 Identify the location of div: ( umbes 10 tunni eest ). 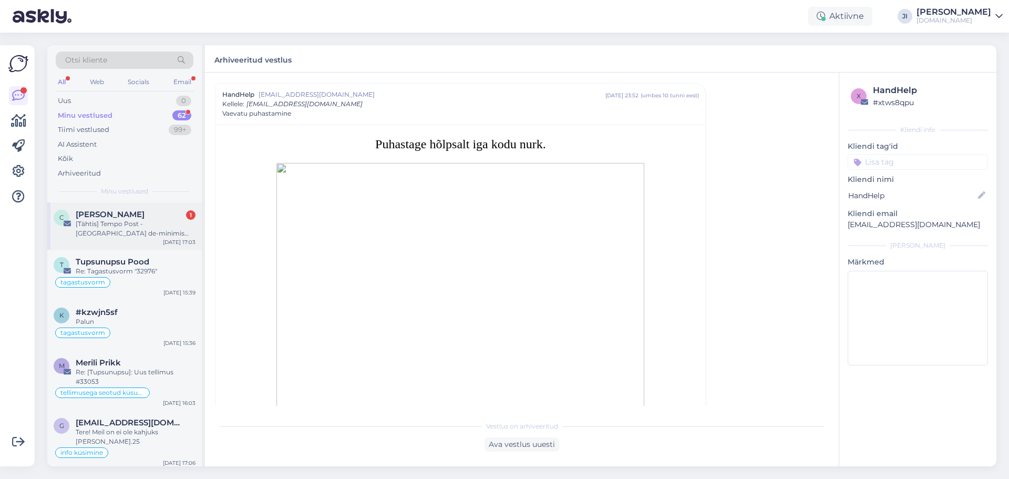
(670, 95).